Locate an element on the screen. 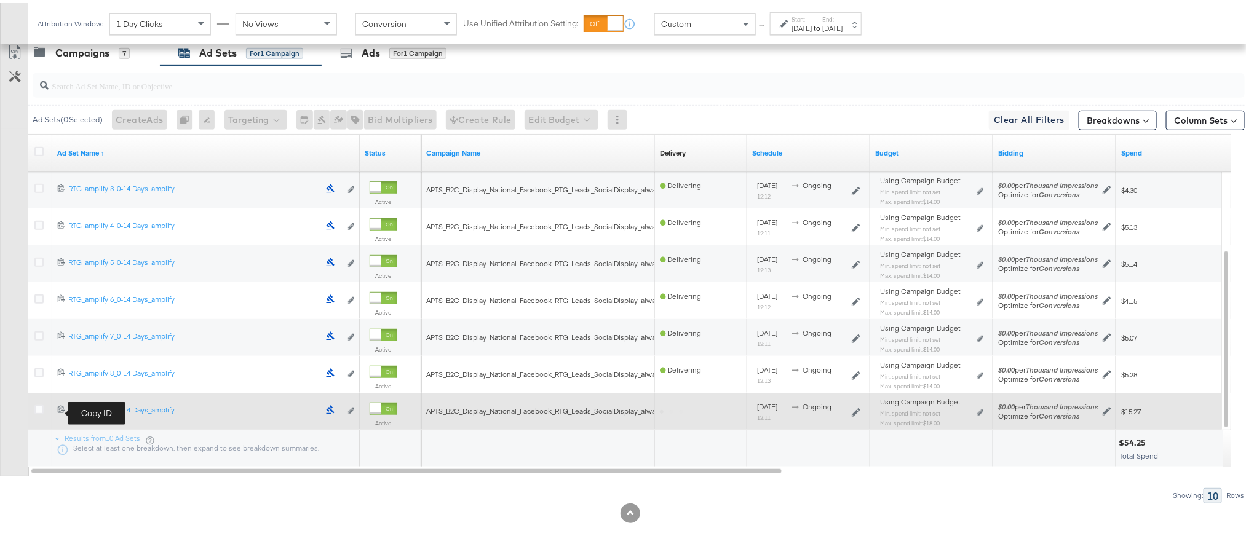 This screenshot has height=552, width=1246. span: $5.28 is located at coordinates (1175, 371).